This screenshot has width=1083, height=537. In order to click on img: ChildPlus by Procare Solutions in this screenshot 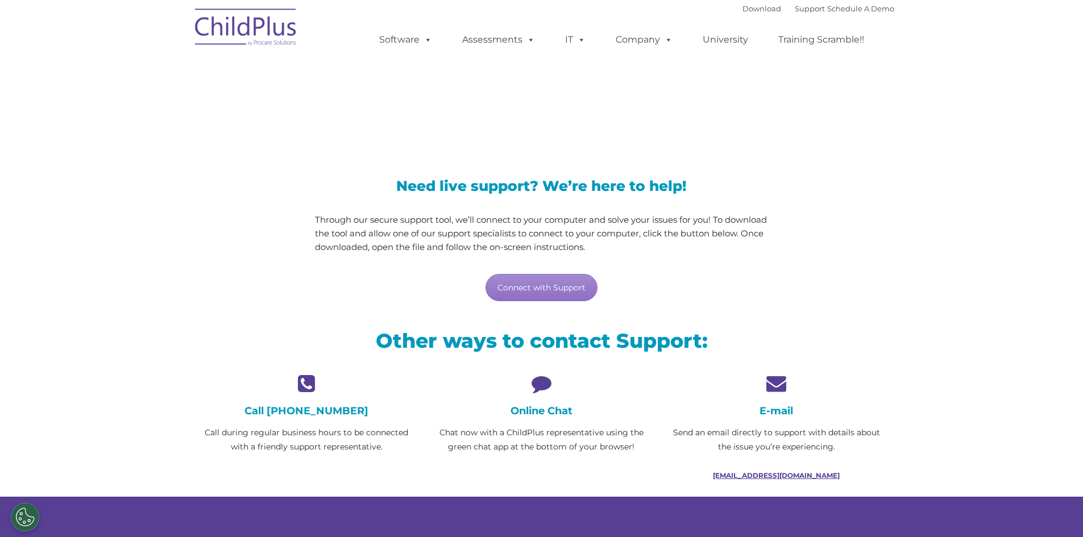, I will do `click(246, 29)`.